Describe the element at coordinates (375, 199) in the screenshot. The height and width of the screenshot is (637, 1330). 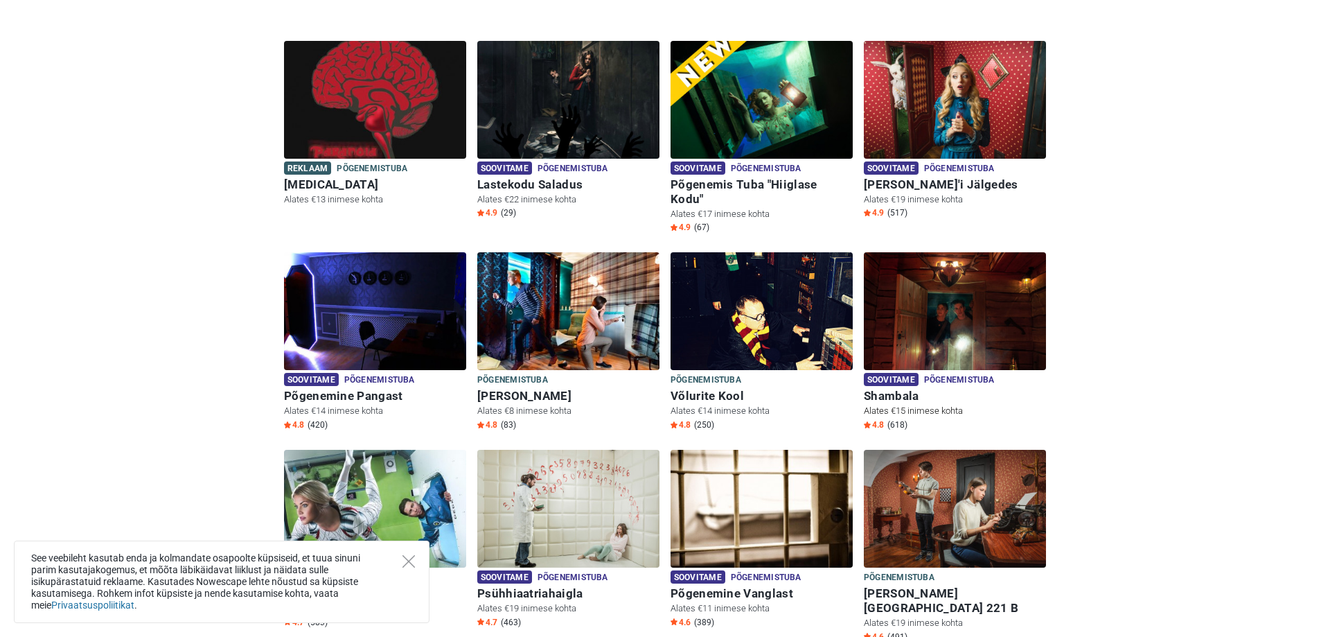
I see `p: Alates €13 inimese kohta` at that location.